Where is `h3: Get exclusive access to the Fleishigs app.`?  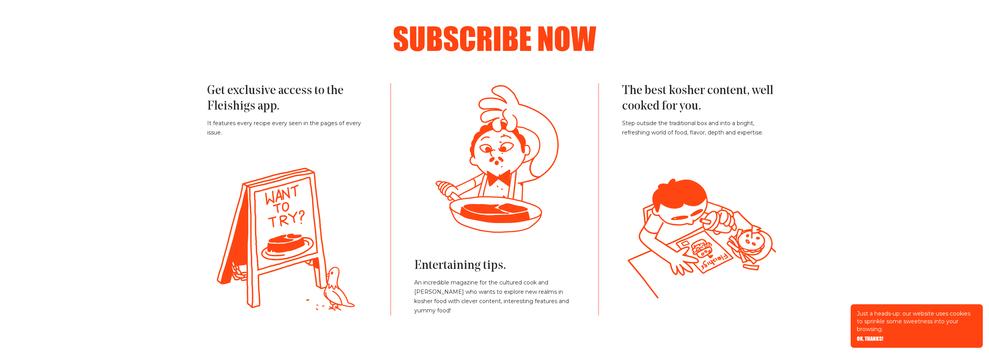 h3: Get exclusive access to the Fleishigs app. is located at coordinates (287, 99).